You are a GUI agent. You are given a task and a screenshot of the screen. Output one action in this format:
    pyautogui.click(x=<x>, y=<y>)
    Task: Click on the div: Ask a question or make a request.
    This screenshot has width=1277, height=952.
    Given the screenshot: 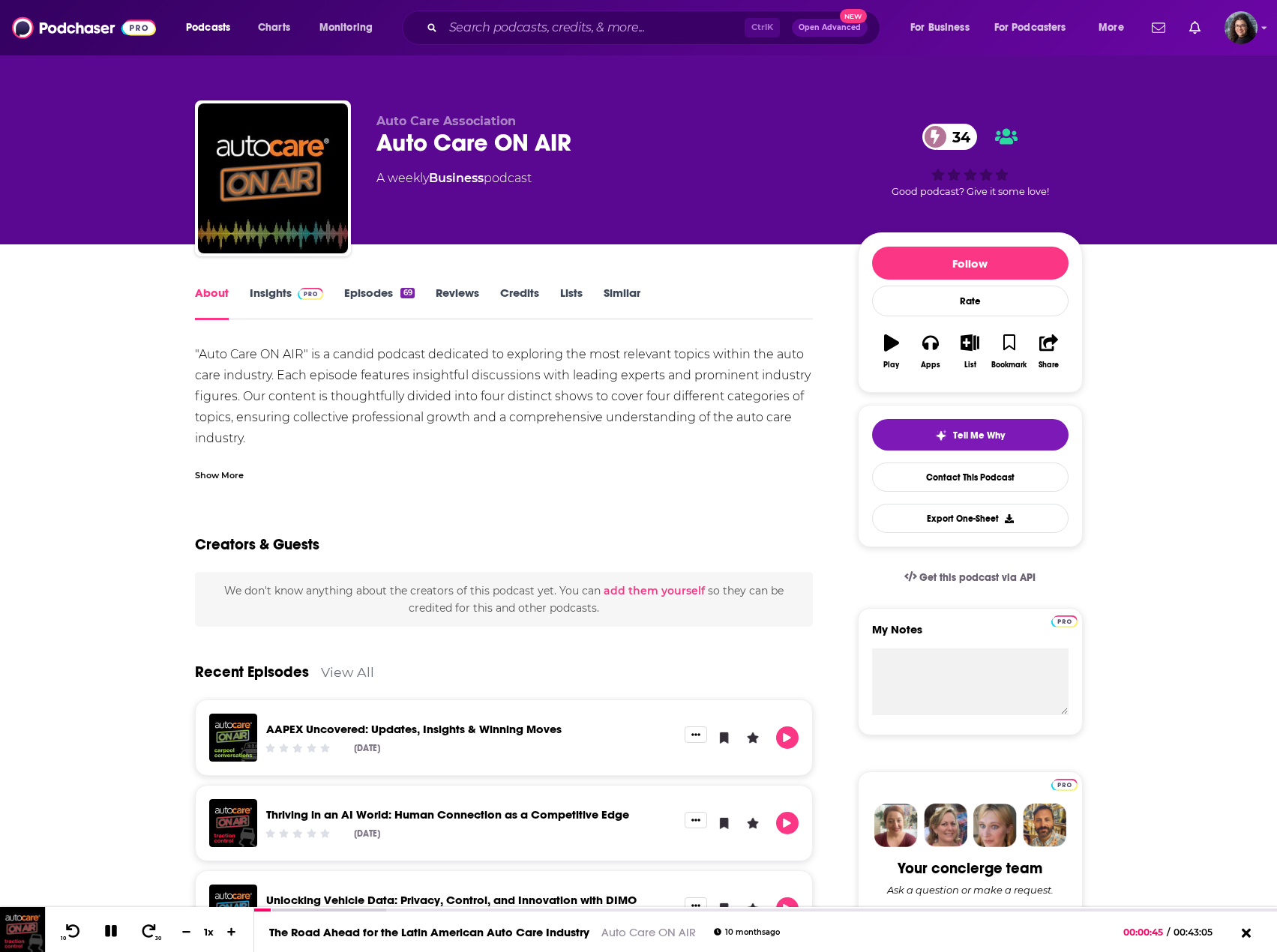 What is the action you would take?
    pyautogui.click(x=970, y=890)
    